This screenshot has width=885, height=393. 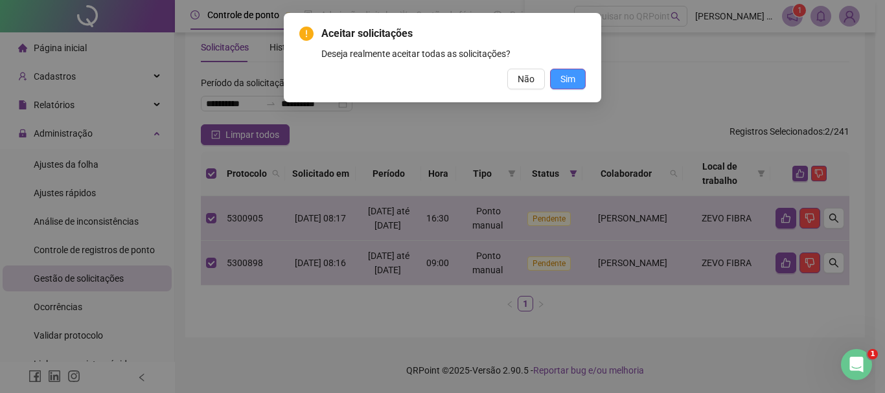 What do you see at coordinates (568, 79) in the screenshot?
I see `span: Sim` at bounding box center [568, 79].